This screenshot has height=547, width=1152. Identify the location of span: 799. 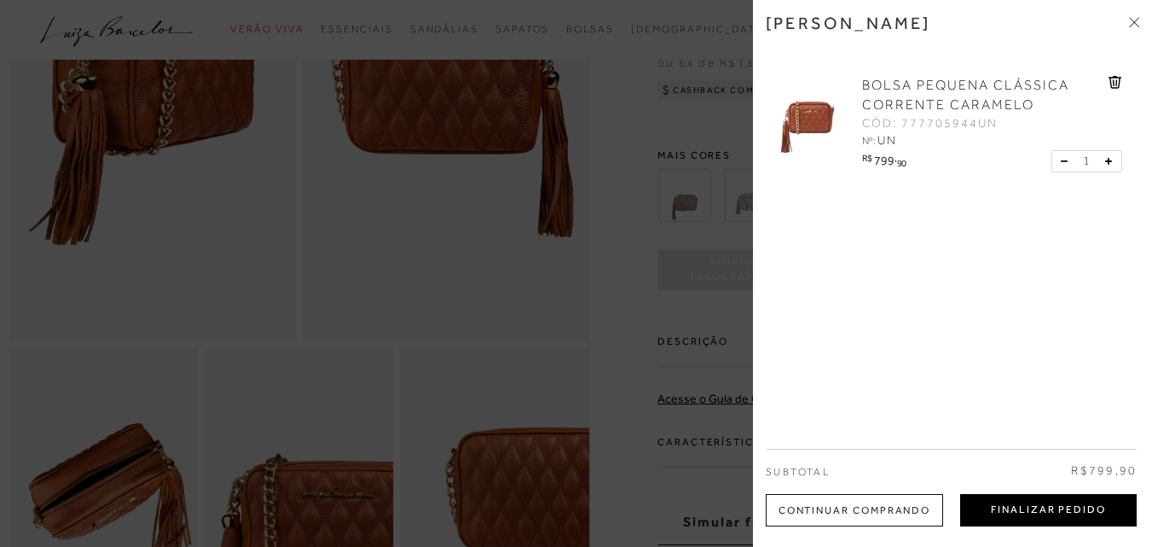
(884, 160).